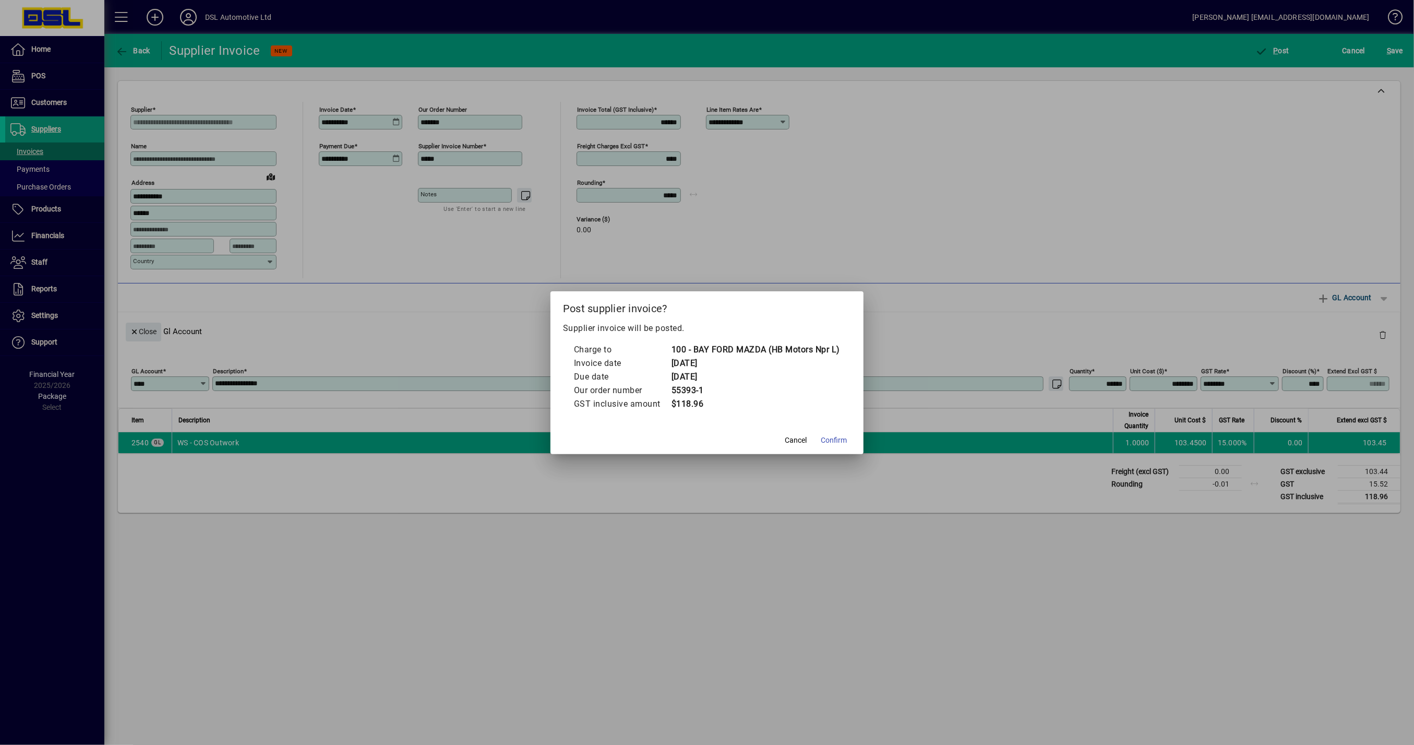 This screenshot has height=745, width=1414. What do you see at coordinates (756, 404) in the screenshot?
I see `td: $118.96` at bounding box center [756, 404].